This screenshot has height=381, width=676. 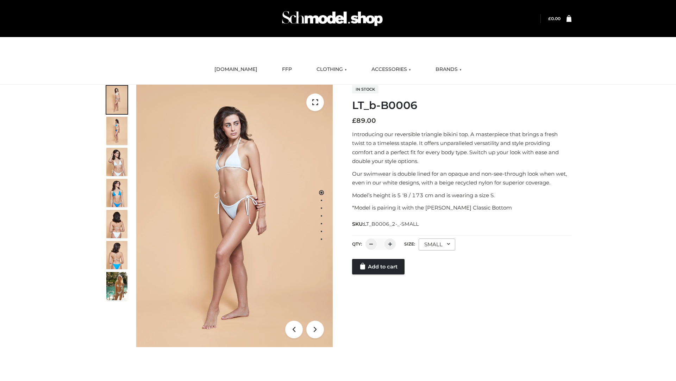 I want to click on a: ACCESSORIES, so click(x=391, y=69).